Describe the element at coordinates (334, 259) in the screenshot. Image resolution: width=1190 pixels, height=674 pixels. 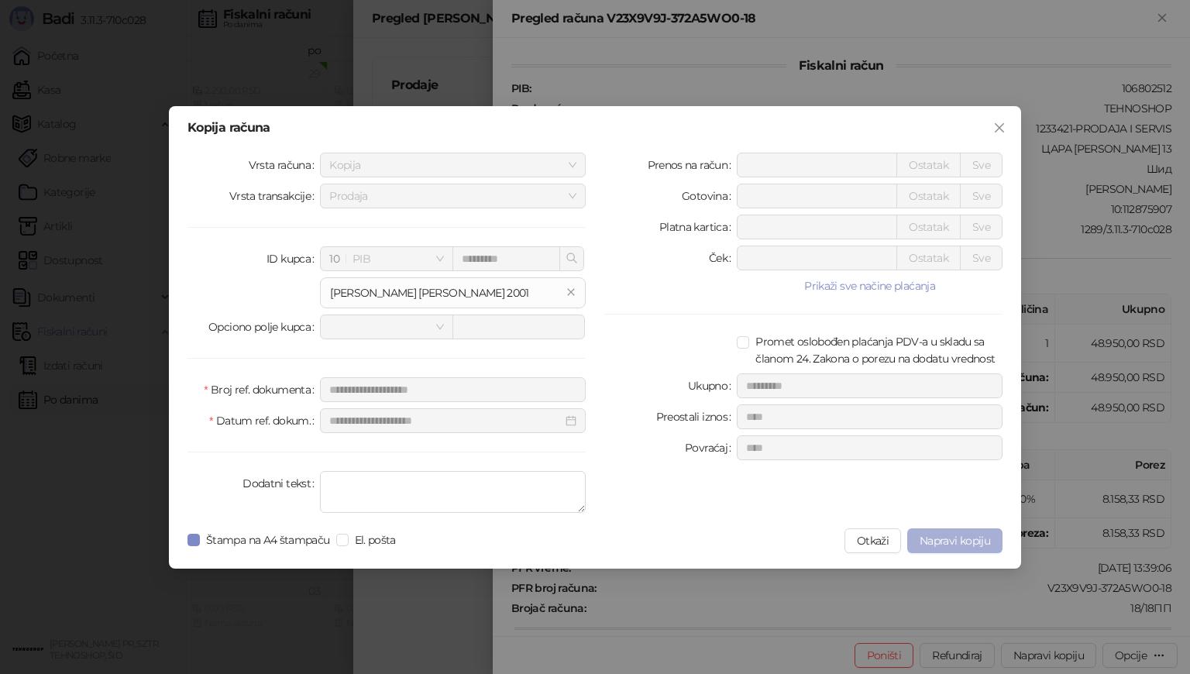
I see `span: 10` at that location.